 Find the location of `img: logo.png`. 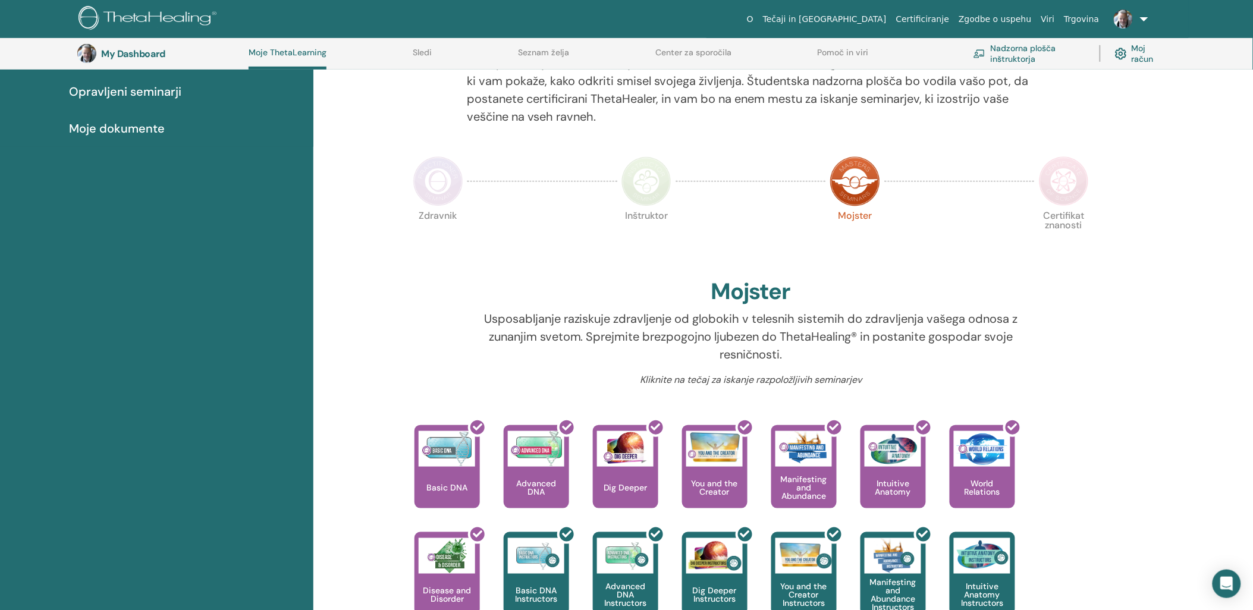

img: logo.png is located at coordinates (149, 19).